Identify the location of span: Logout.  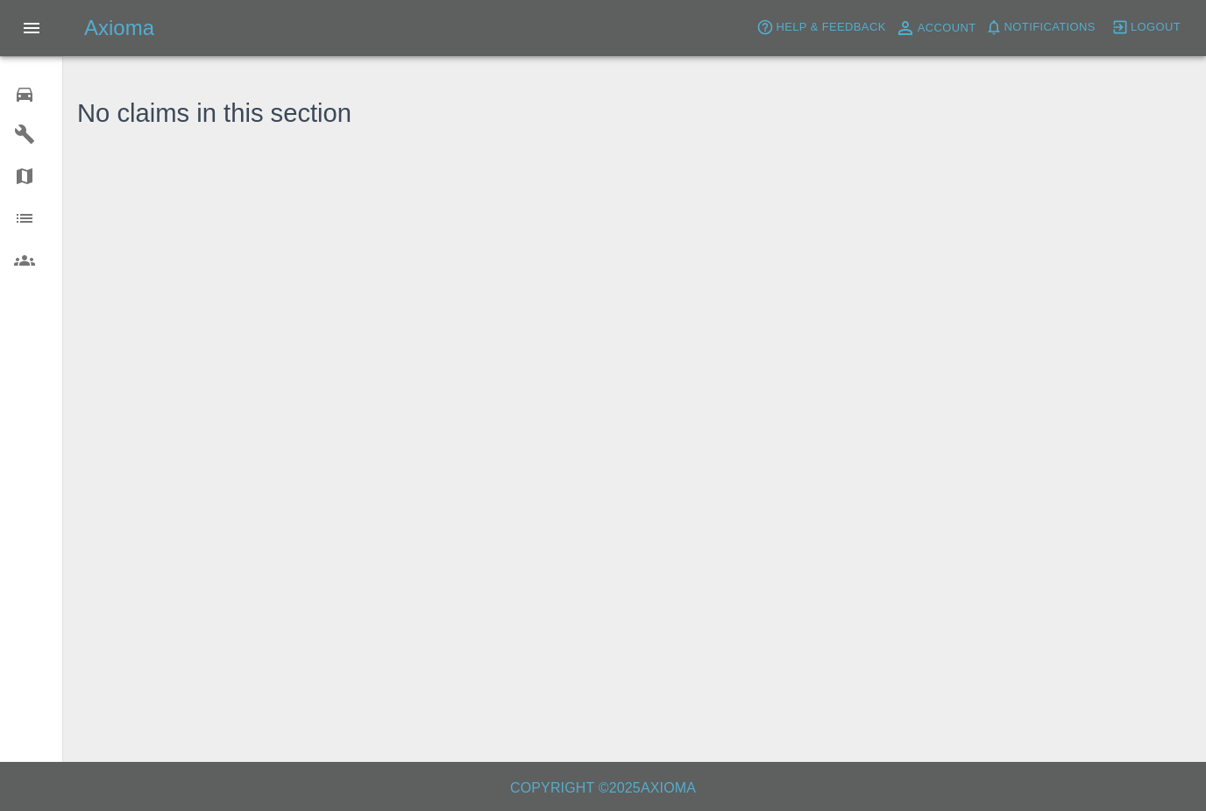
(1155, 27).